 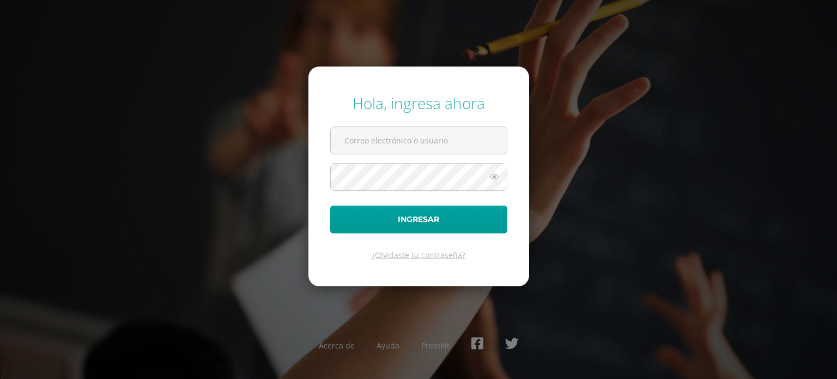 What do you see at coordinates (418, 140) in the screenshot?
I see `input: Correo electrónico o usuario` at bounding box center [418, 140].